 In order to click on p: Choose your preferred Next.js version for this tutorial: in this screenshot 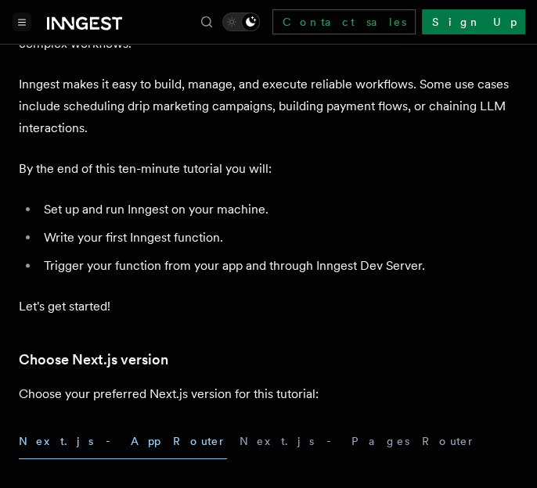, I will do `click(268, 395)`.